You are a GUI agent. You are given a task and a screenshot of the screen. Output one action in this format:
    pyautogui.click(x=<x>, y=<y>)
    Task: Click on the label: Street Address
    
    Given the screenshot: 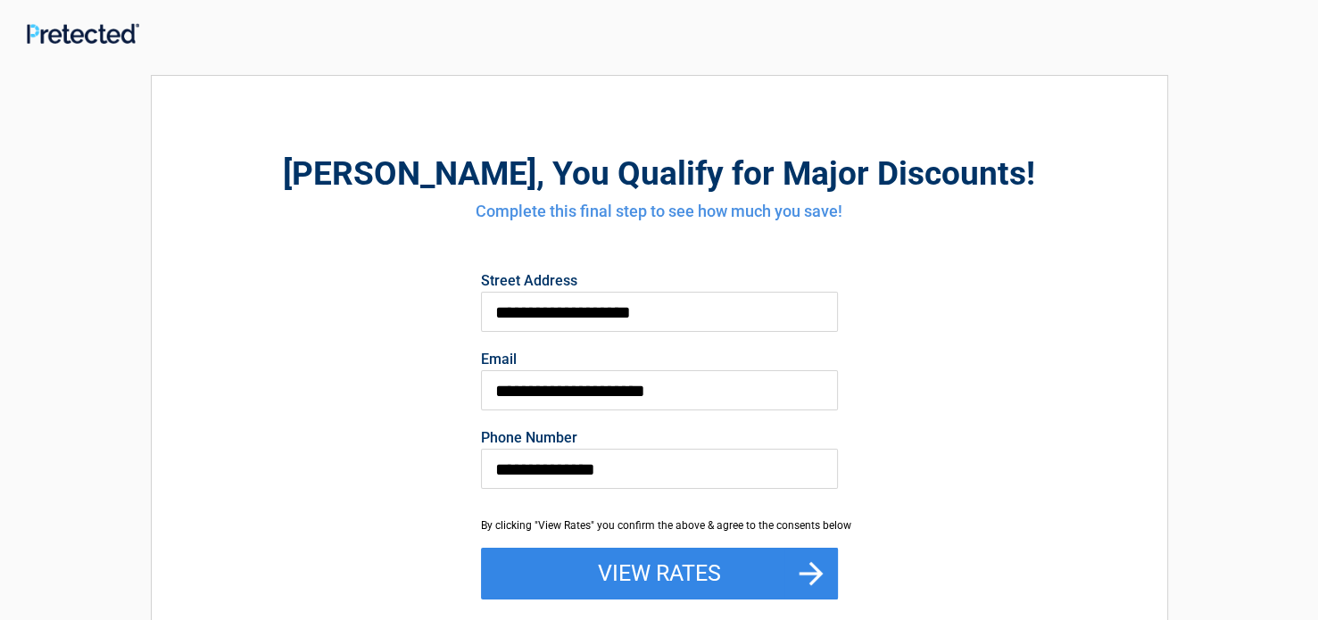 What is the action you would take?
    pyautogui.click(x=659, y=281)
    